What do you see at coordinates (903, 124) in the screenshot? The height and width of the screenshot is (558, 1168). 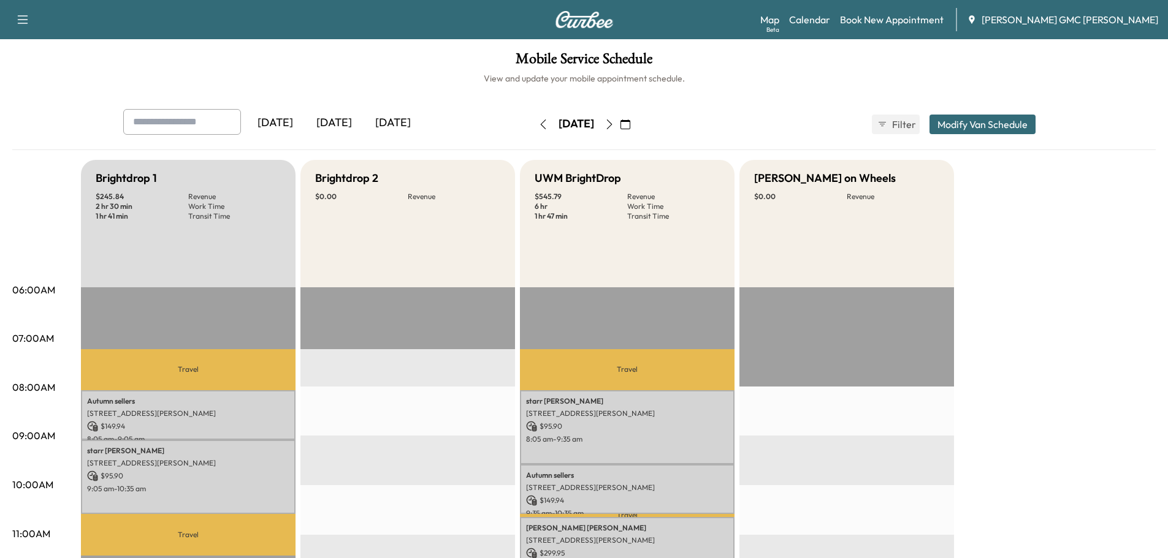 I see `span: Filter` at bounding box center [903, 124].